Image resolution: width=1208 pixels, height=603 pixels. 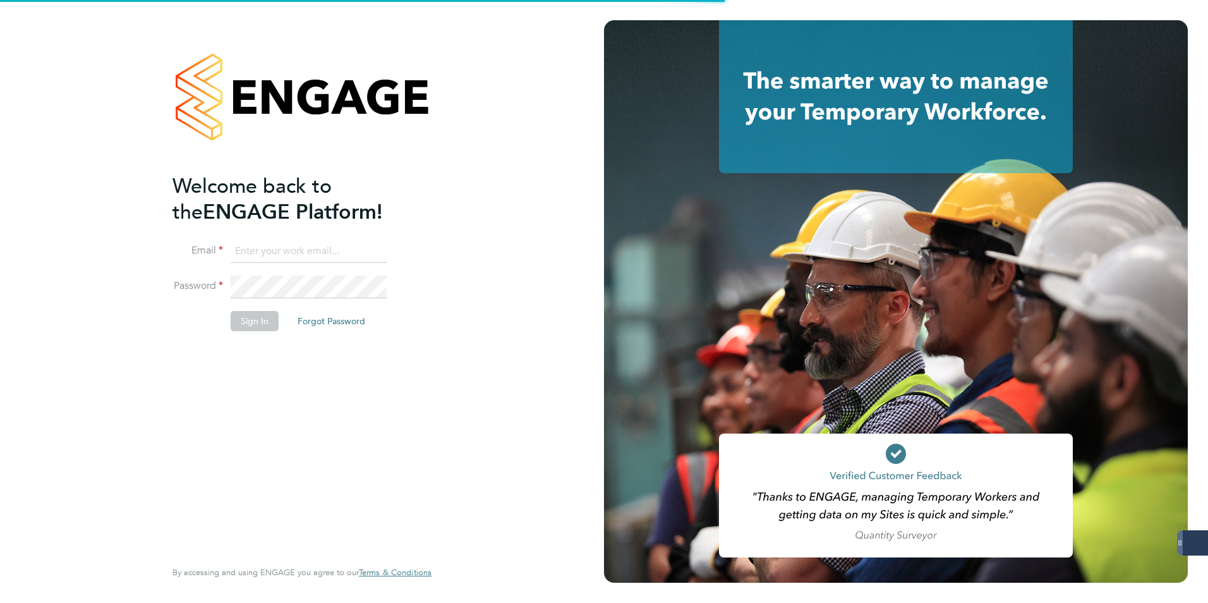 What do you see at coordinates (308, 252) in the screenshot?
I see `input: Enter your work email...` at bounding box center [308, 252].